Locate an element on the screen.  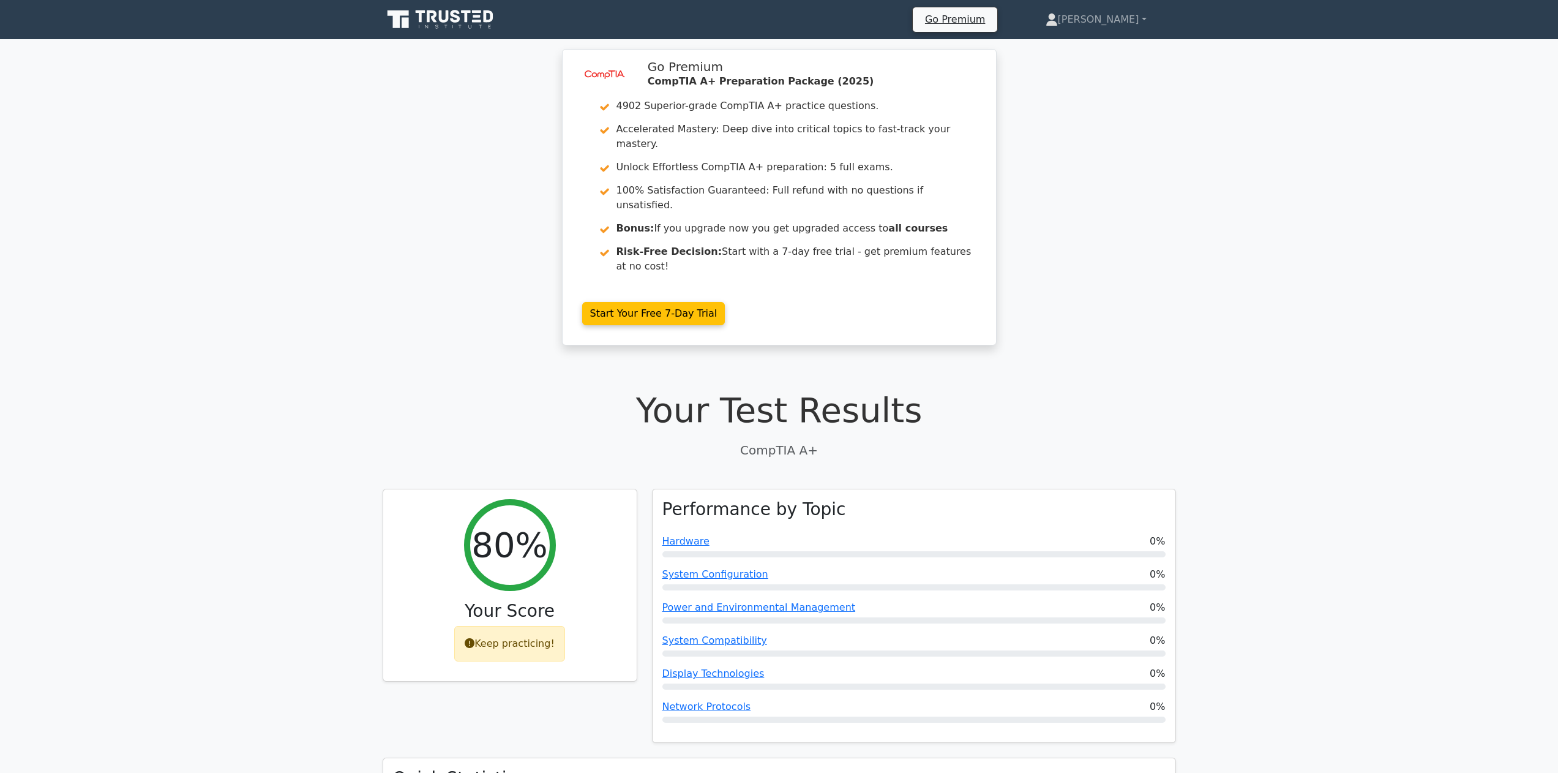
a: Start Your Free 7-Day Trial is located at coordinates (654, 313).